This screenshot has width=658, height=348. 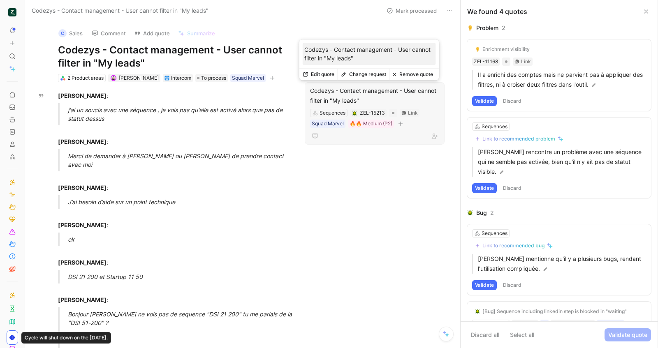 What do you see at coordinates (364, 74) in the screenshot?
I see `button: Change request` at bounding box center [364, 74].